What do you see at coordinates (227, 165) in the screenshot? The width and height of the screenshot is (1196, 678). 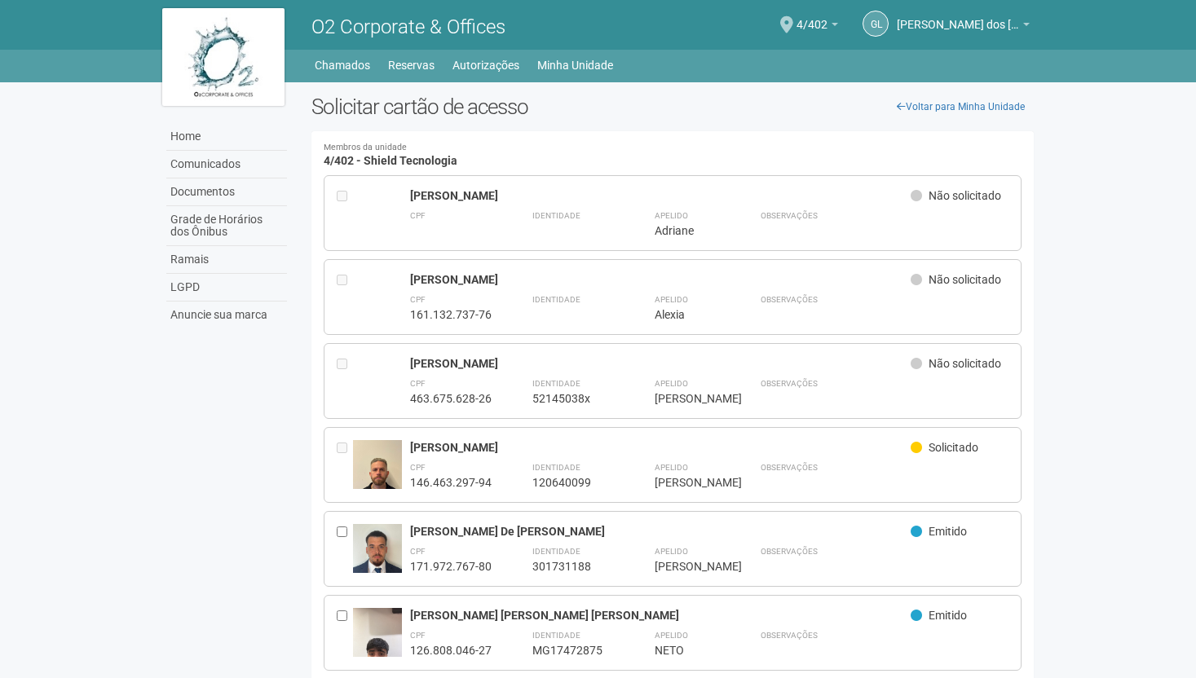 I see `a: Comunicados` at bounding box center [227, 165].